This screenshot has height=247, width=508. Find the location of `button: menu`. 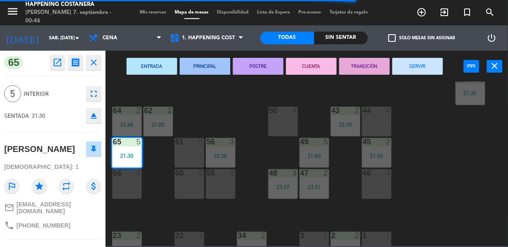

button: menu is located at coordinates (13, 13).